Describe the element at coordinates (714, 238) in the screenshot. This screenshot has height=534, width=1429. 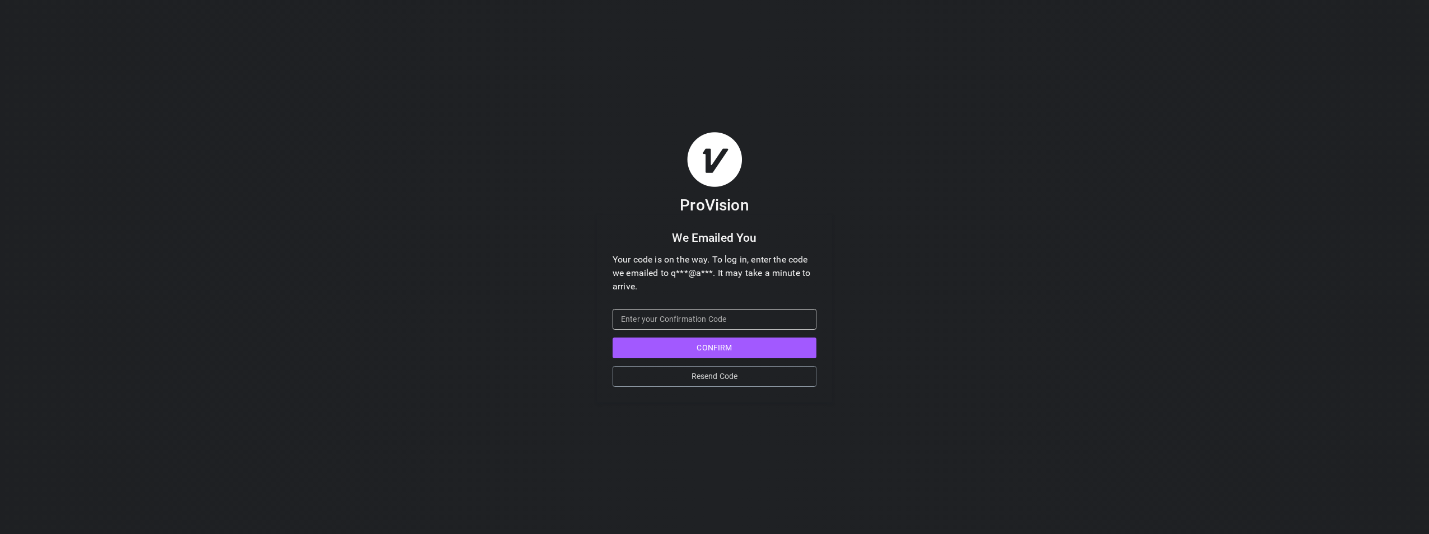
I see `h4: We Emailed You` at that location.